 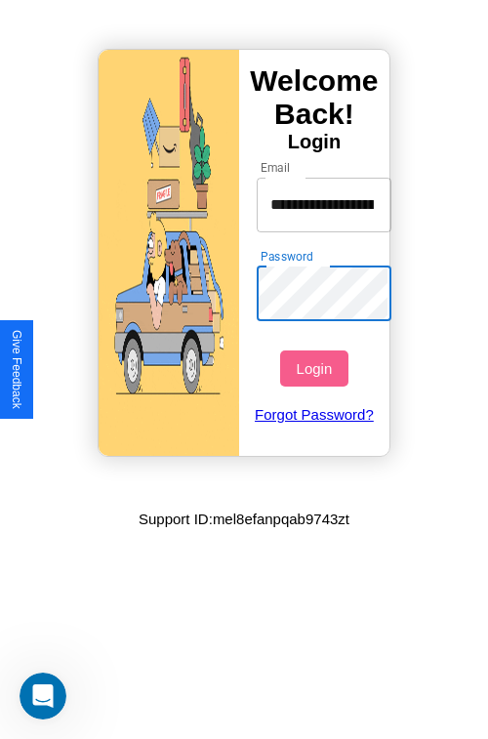 I want to click on p: Support ID: mel8efanpqab9743zt, so click(x=244, y=518).